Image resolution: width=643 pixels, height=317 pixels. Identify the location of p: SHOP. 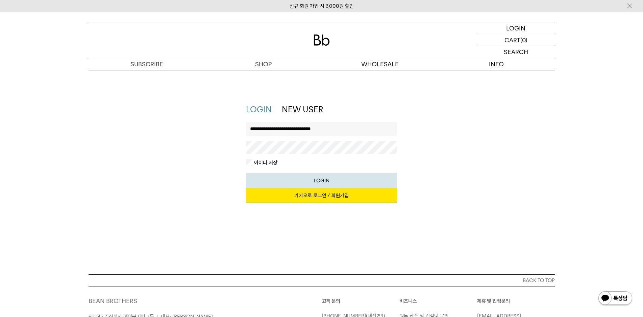
(263, 64).